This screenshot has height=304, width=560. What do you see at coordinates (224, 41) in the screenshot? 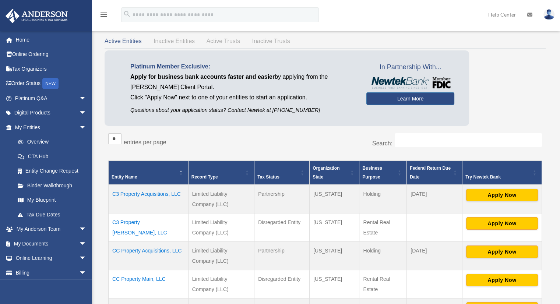
I see `span: Active Trusts` at bounding box center [224, 41].